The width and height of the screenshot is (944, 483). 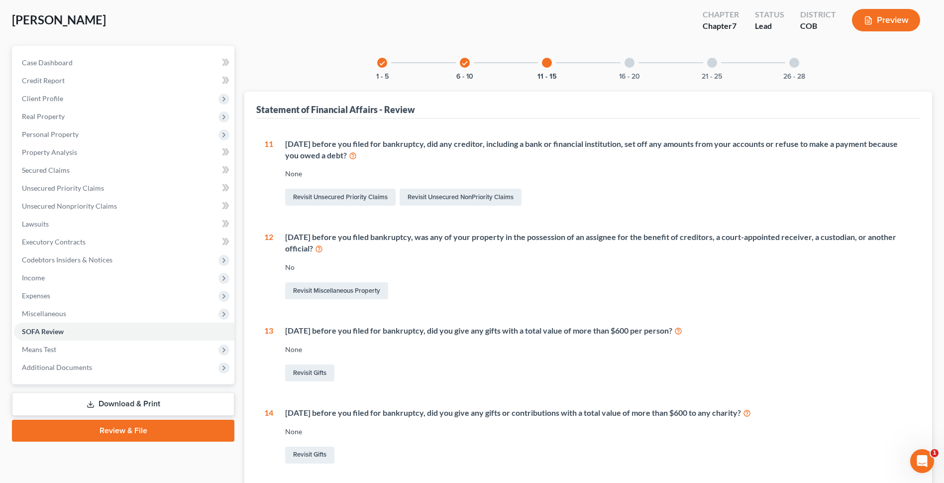 What do you see at coordinates (630, 77) in the screenshot?
I see `button: 16 - 20` at bounding box center [630, 77].